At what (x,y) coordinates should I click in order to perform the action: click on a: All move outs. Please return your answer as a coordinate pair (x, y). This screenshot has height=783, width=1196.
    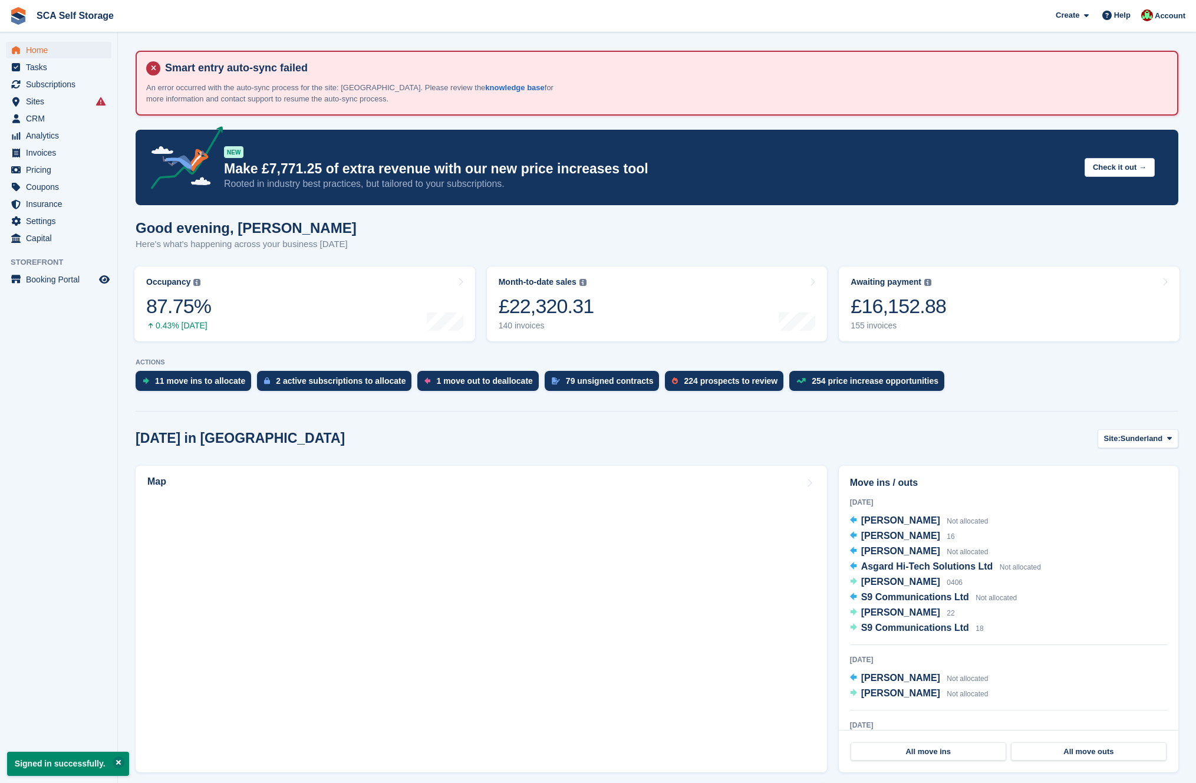
    Looking at the image, I should click on (1089, 751).